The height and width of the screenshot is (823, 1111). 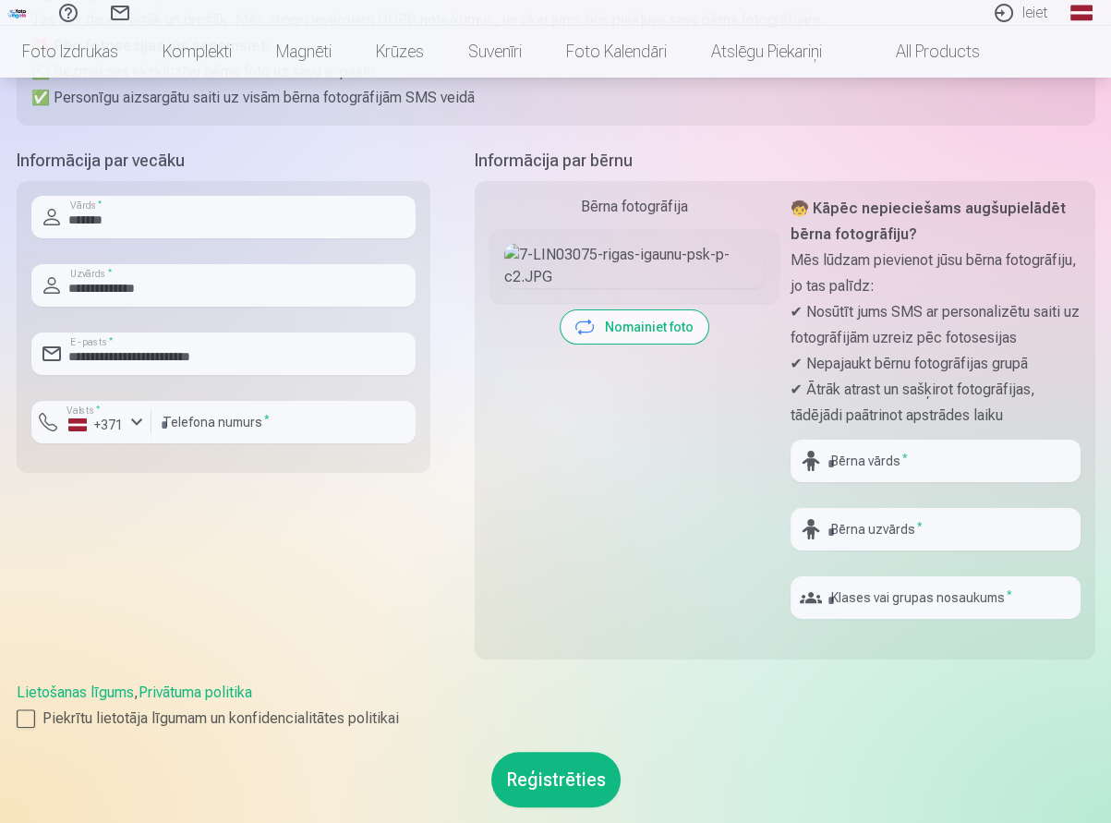 What do you see at coordinates (936, 403) in the screenshot?
I see `p: ✔ Ātrāk atrast un sašķirot fotogrāfijas, tādējādi paātrinot apstrādes laiku` at bounding box center [936, 403].